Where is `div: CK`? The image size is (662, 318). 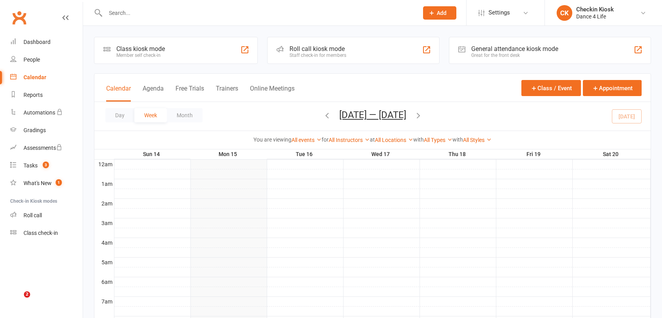
div: CK is located at coordinates (565, 13).